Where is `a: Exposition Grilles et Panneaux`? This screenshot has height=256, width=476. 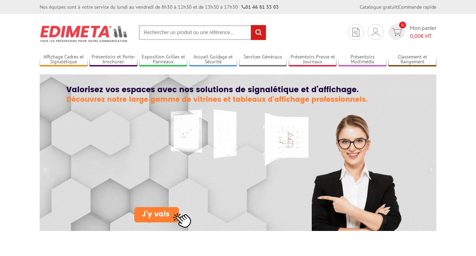
a: Exposition Grilles et Panneaux is located at coordinates (163, 60).